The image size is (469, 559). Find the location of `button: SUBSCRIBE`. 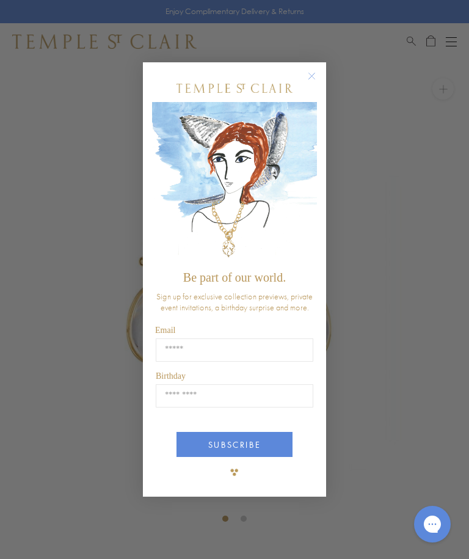

button: SUBSCRIBE is located at coordinates (234, 444).